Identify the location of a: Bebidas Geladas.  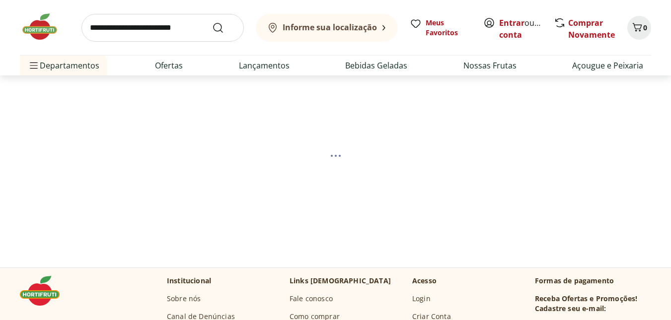
(376, 66).